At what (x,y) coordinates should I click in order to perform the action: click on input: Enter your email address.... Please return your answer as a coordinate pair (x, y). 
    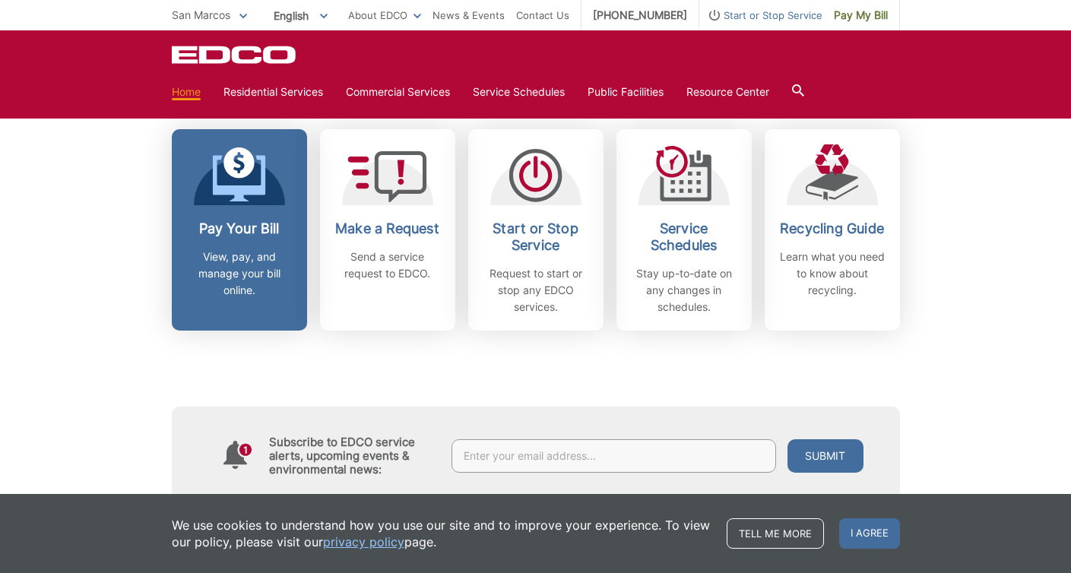
    Looking at the image, I should click on (613, 456).